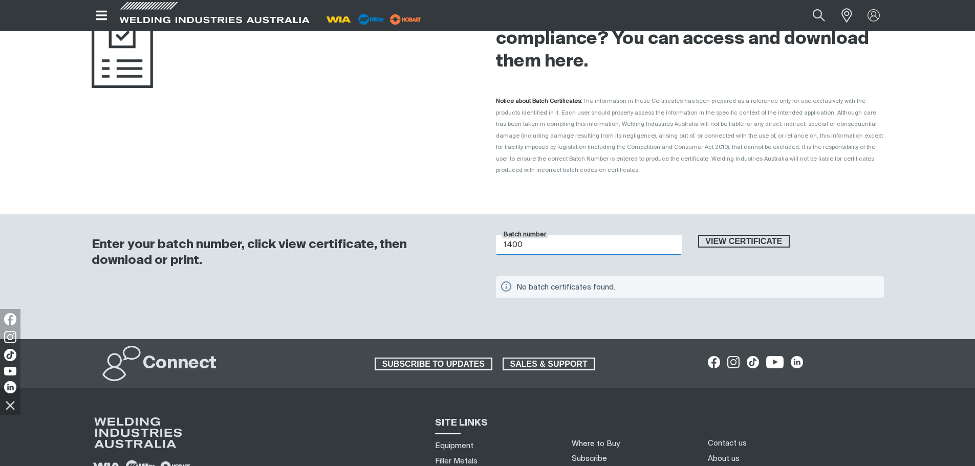 This screenshot has width=975, height=466. I want to click on button: Search products, so click(819, 15).